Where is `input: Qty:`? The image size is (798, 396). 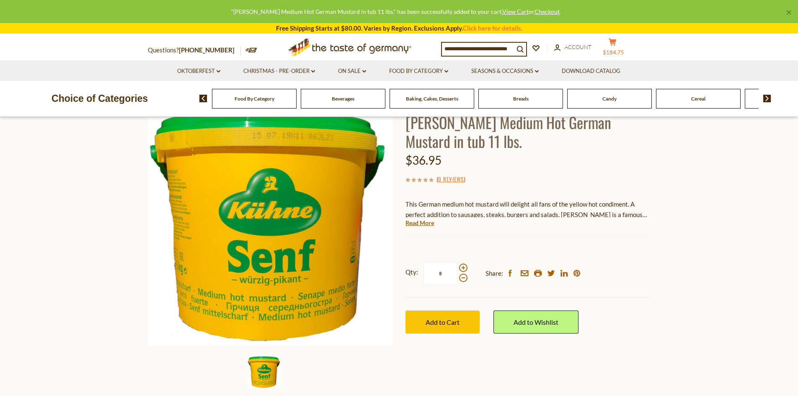 input: Qty: is located at coordinates (441, 273).